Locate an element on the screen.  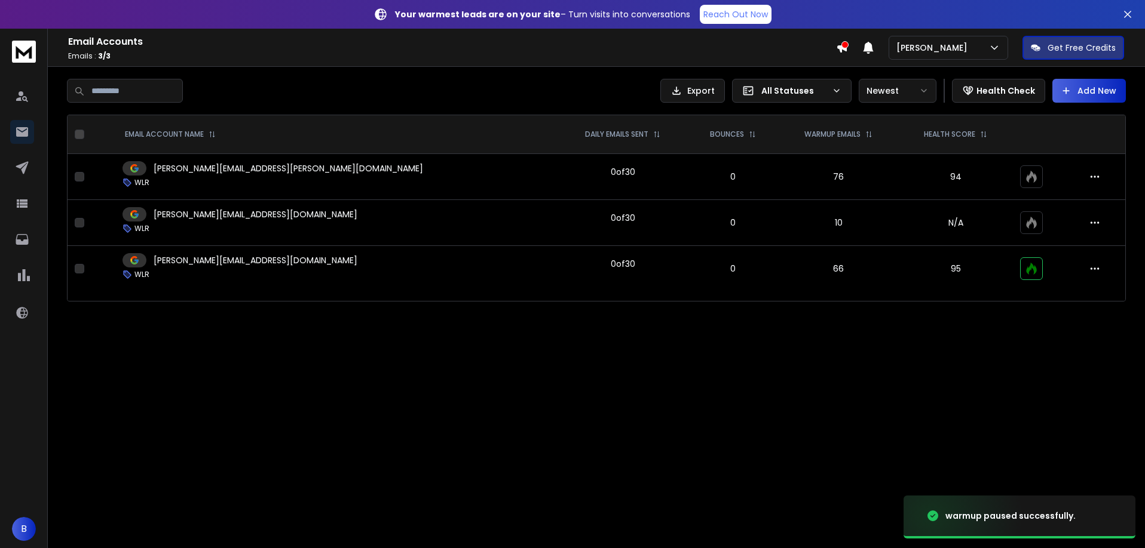
button: Newest is located at coordinates (897, 91).